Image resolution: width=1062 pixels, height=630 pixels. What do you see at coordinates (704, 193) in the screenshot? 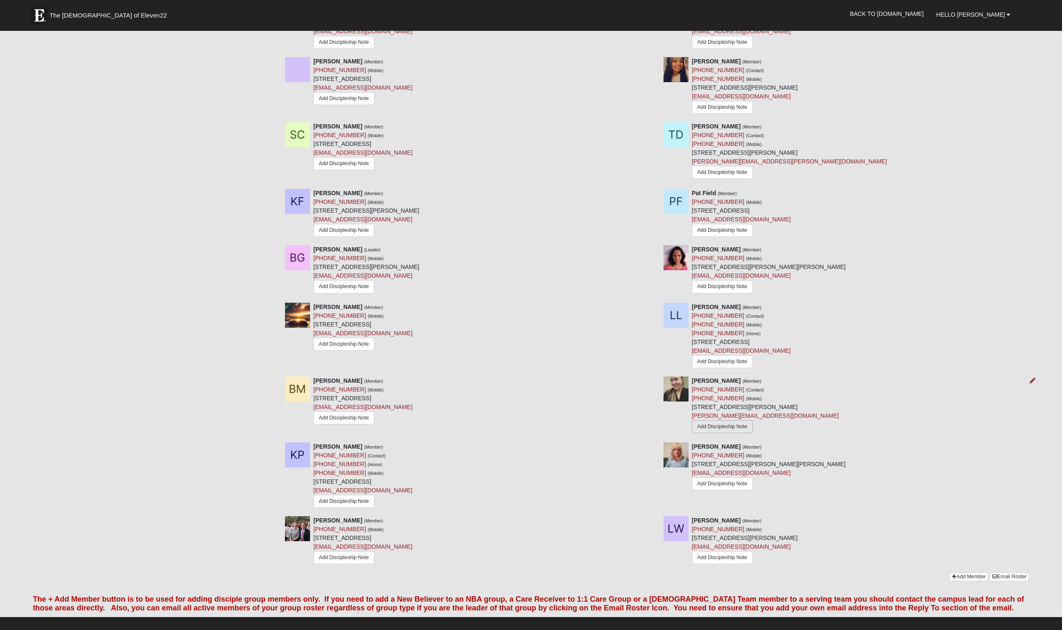
I see `strong: Pat Field` at bounding box center [704, 193].